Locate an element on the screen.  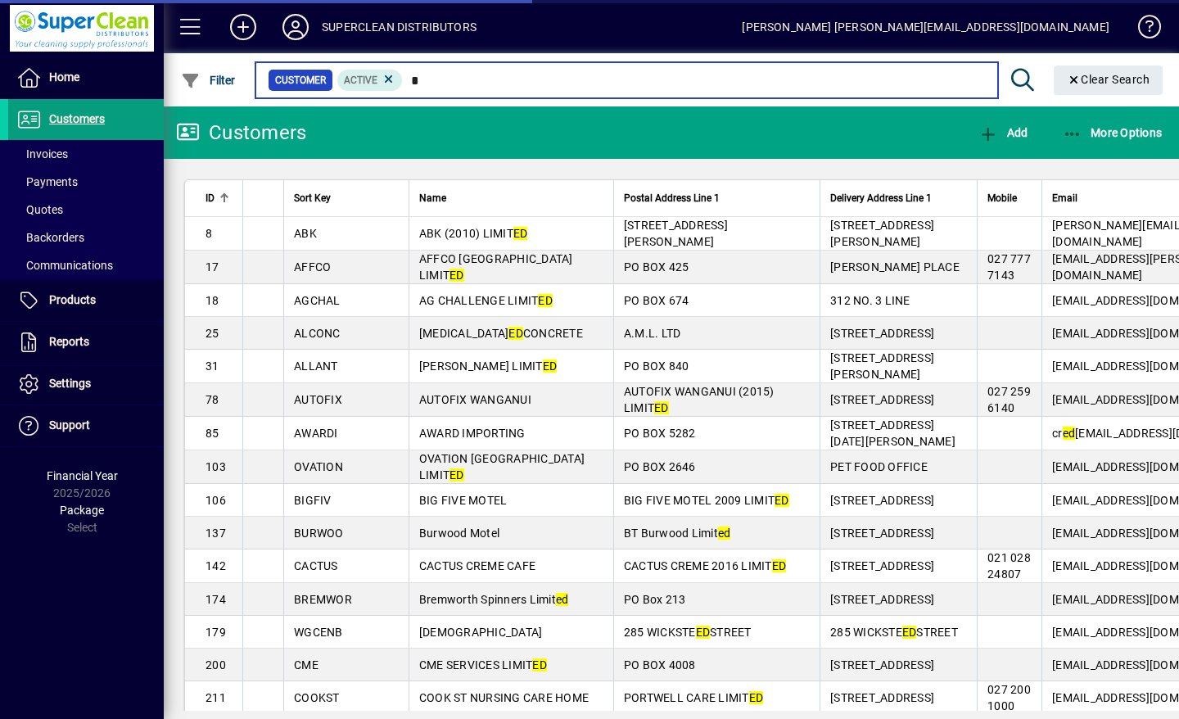
span: BURWOO is located at coordinates (319, 533).